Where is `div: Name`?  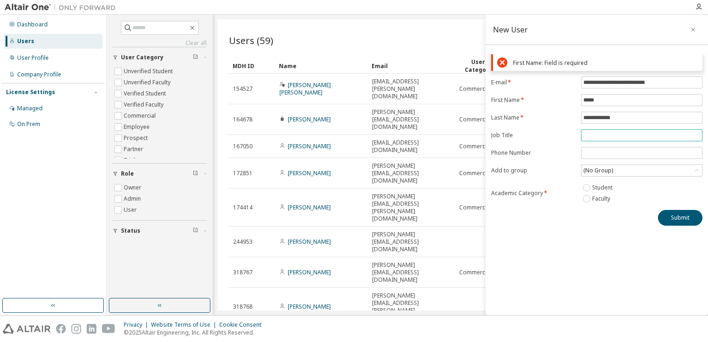 div: Name is located at coordinates (322, 66).